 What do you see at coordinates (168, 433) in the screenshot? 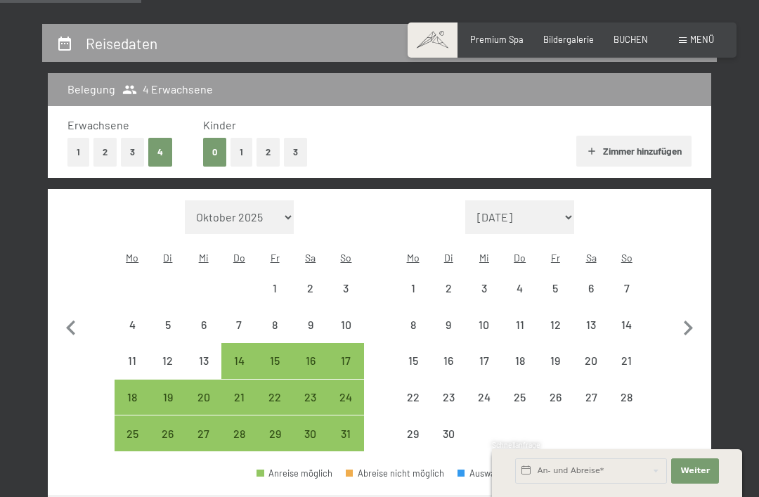
I see `div: Tue May 26 2026` at bounding box center [168, 433].